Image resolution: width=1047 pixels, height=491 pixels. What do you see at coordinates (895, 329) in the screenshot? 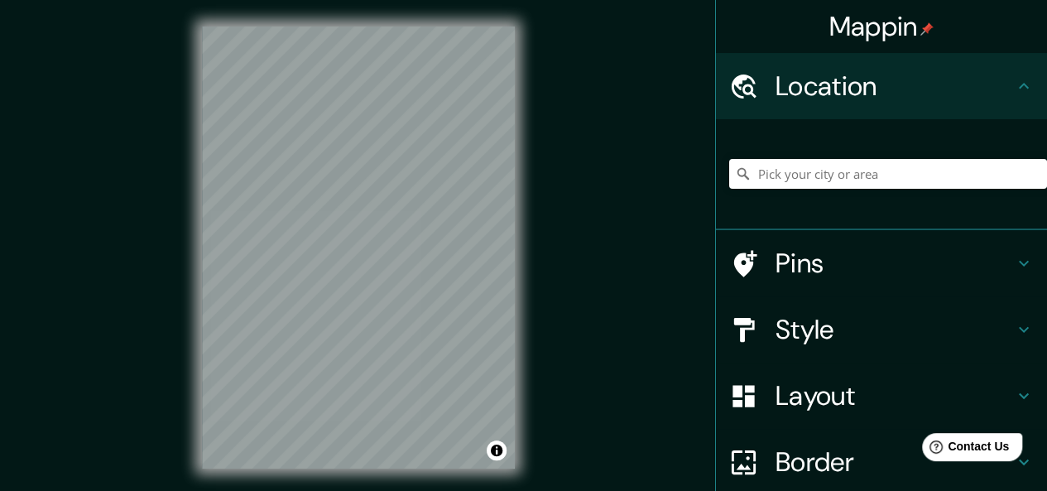
I see `h4: Style` at bounding box center [895, 329].